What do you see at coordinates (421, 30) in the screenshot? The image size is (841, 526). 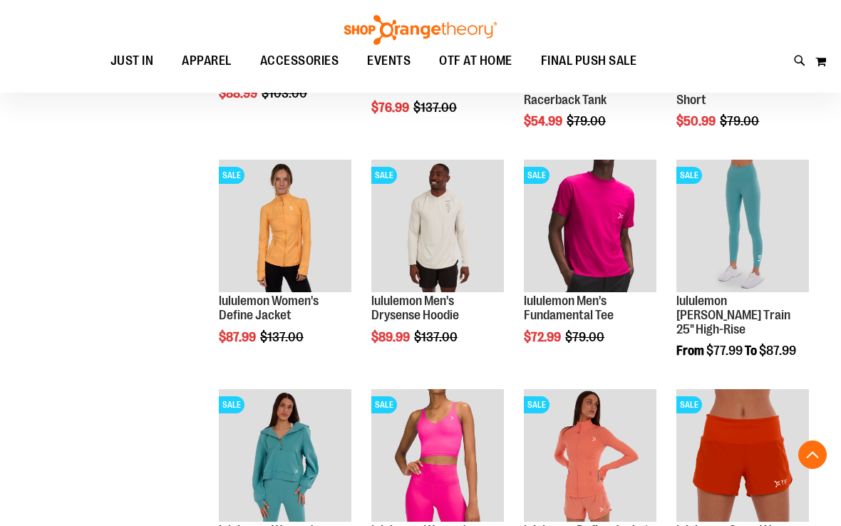 I see `img: Shop Orangetheory` at bounding box center [421, 30].